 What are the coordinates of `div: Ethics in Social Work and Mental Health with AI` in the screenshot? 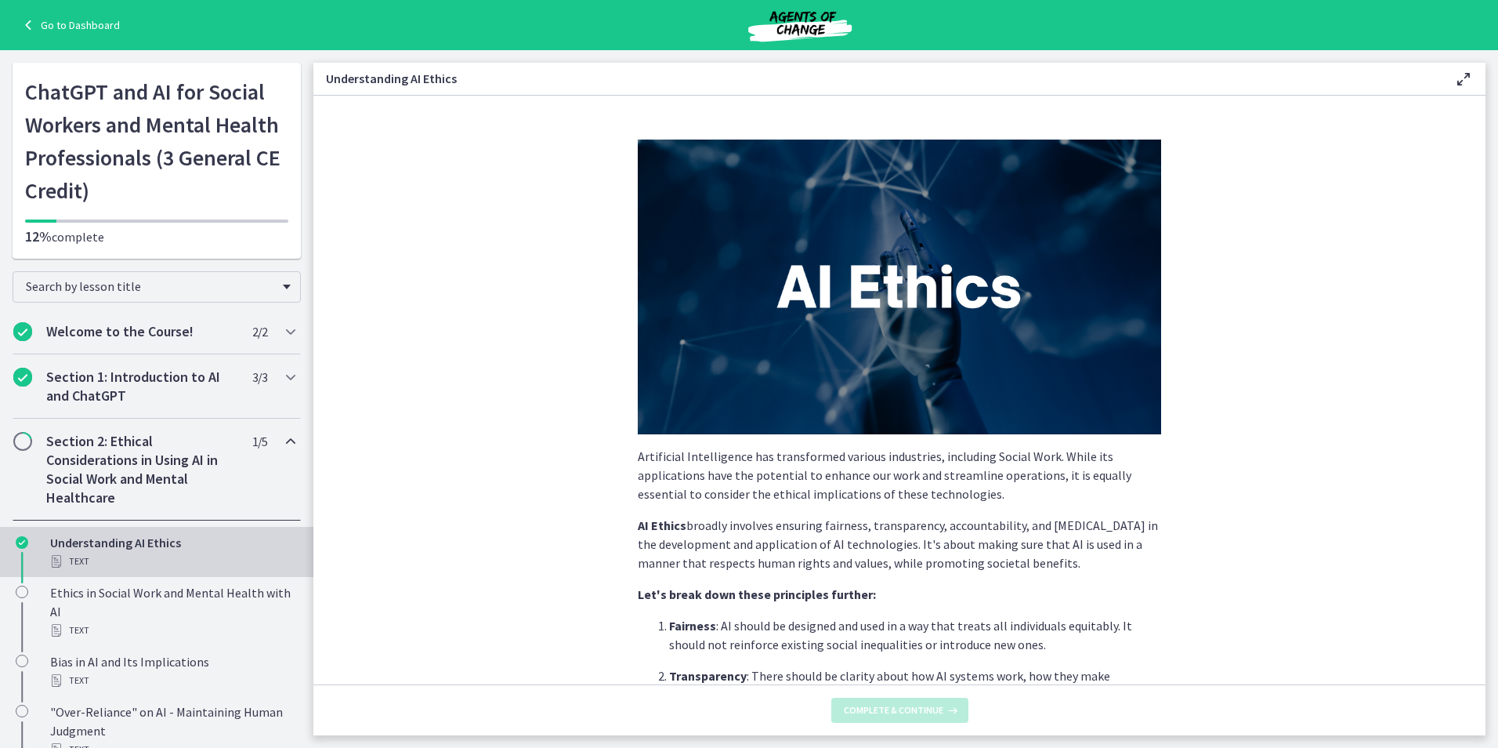 It's located at (172, 611).